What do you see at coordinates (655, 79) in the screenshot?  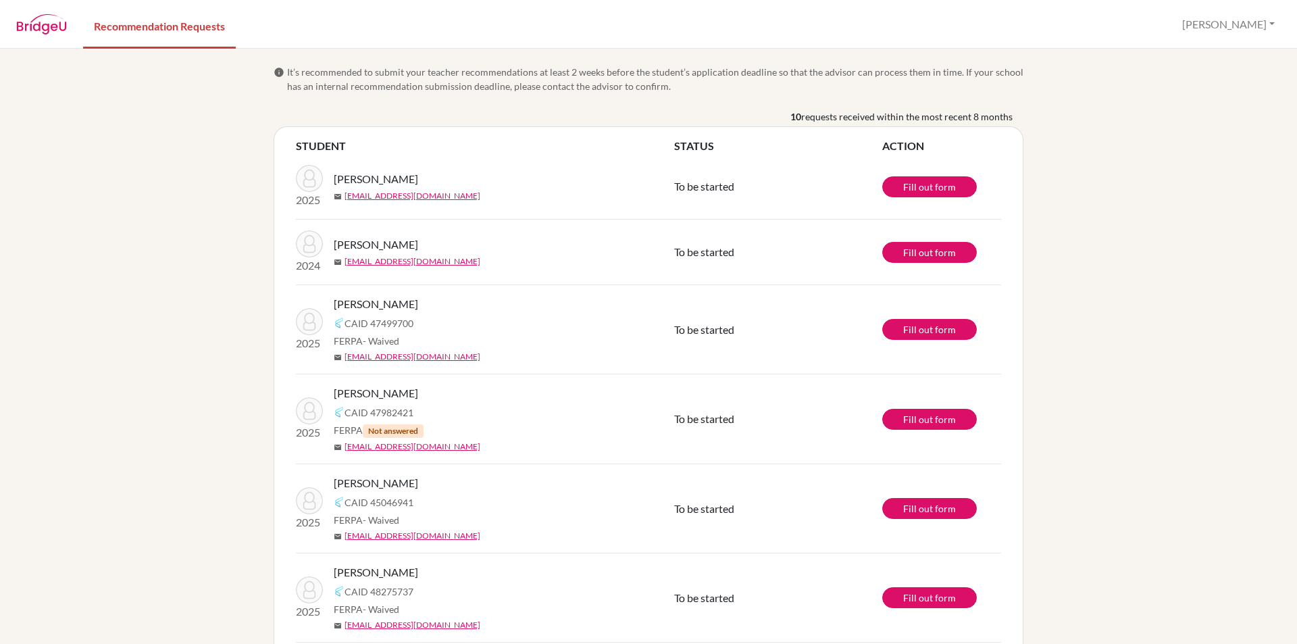 I see `span: It’s recommended to submit your teacher recommendations at least 2 weeks before the student’s app...` at bounding box center [655, 79].